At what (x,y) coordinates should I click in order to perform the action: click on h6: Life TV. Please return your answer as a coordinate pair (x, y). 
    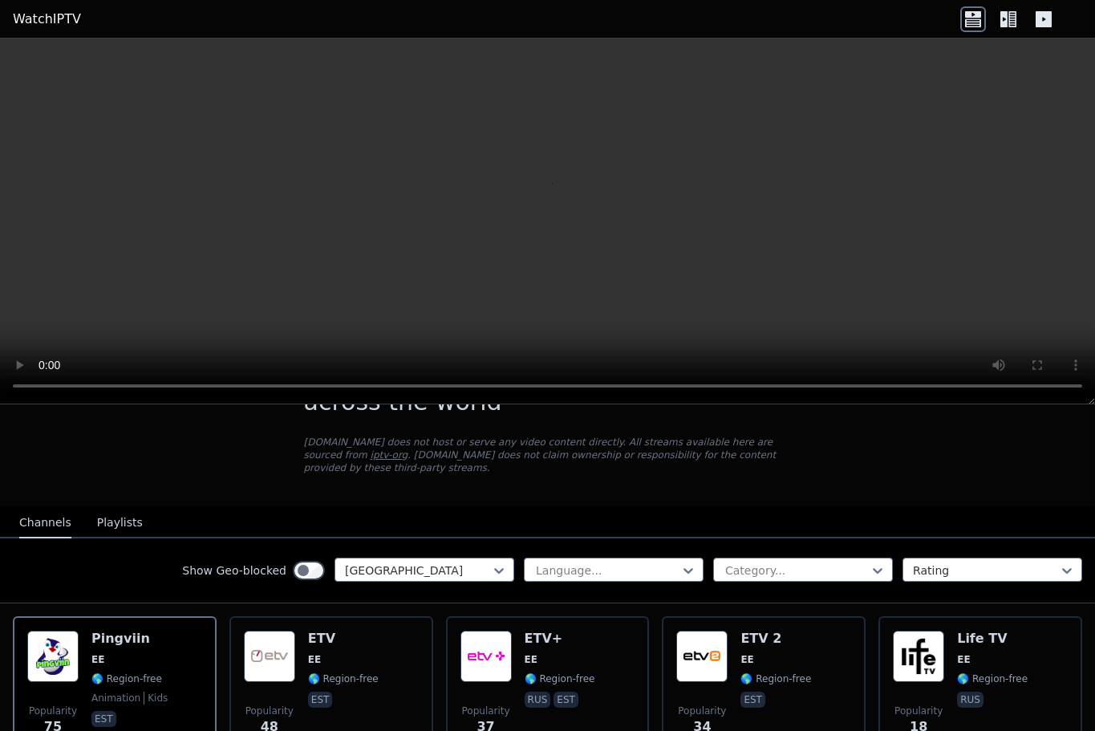
    Looking at the image, I should click on (992, 638).